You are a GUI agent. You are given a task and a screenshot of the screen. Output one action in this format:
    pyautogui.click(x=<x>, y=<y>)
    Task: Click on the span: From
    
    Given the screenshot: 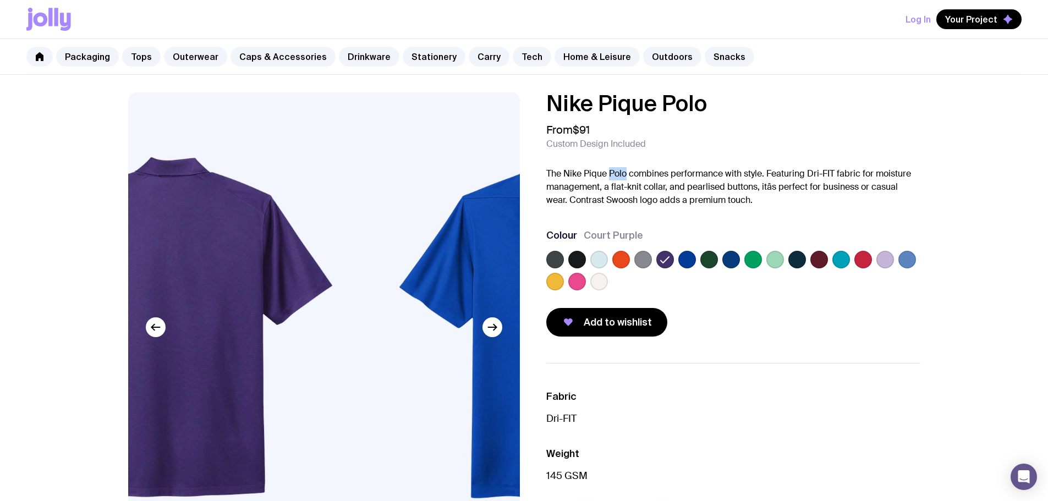 What is the action you would take?
    pyautogui.click(x=568, y=130)
    